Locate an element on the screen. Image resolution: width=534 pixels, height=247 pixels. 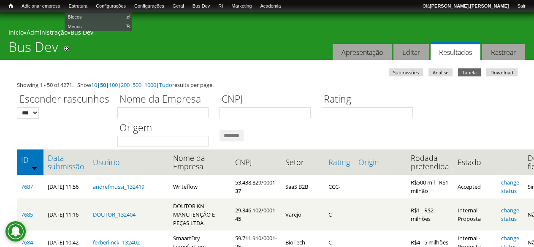
a: Rating is located at coordinates (339, 162).